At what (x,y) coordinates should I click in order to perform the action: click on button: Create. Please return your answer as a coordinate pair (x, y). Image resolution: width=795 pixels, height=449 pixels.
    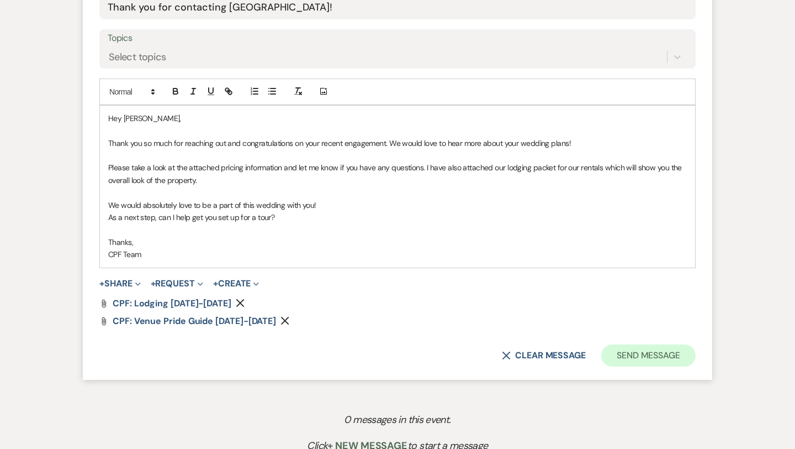
    Looking at the image, I should click on (236, 283).